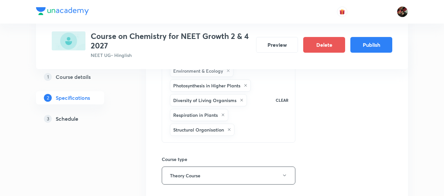 Image resolution: width=444 pixels, height=196 pixels. What do you see at coordinates (73, 77) in the screenshot?
I see `h5: Course details` at bounding box center [73, 77].